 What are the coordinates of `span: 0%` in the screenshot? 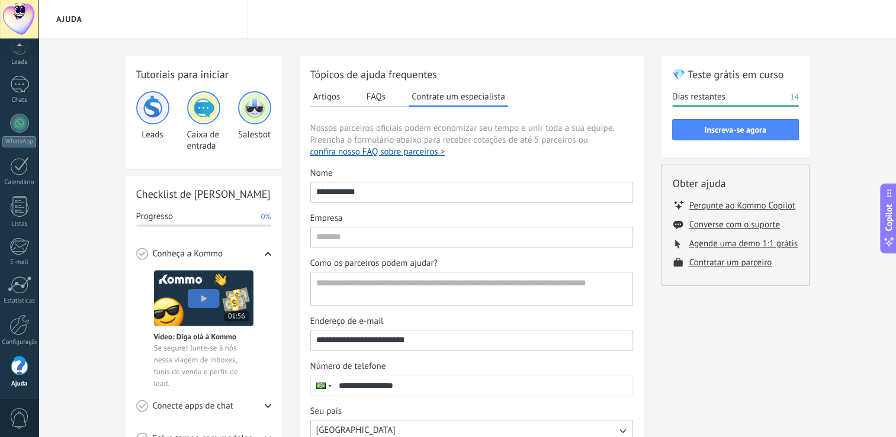 It's located at (265, 217).